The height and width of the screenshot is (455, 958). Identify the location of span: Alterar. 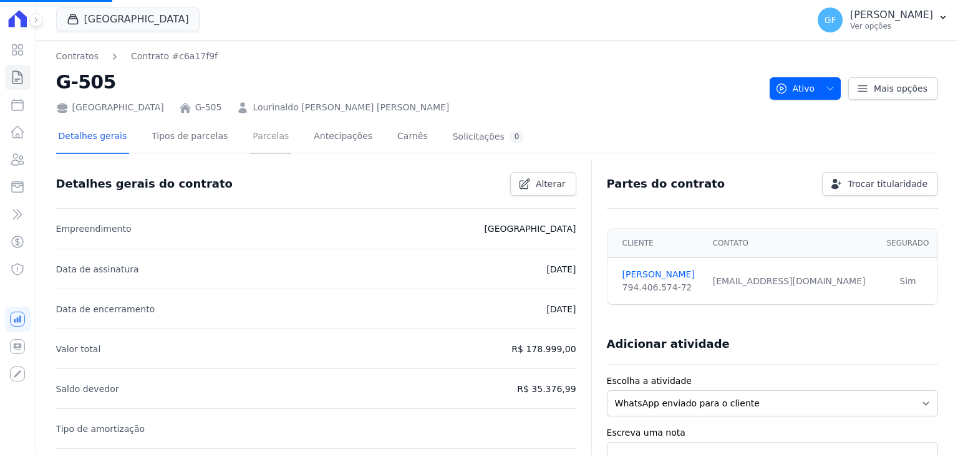
(551, 184).